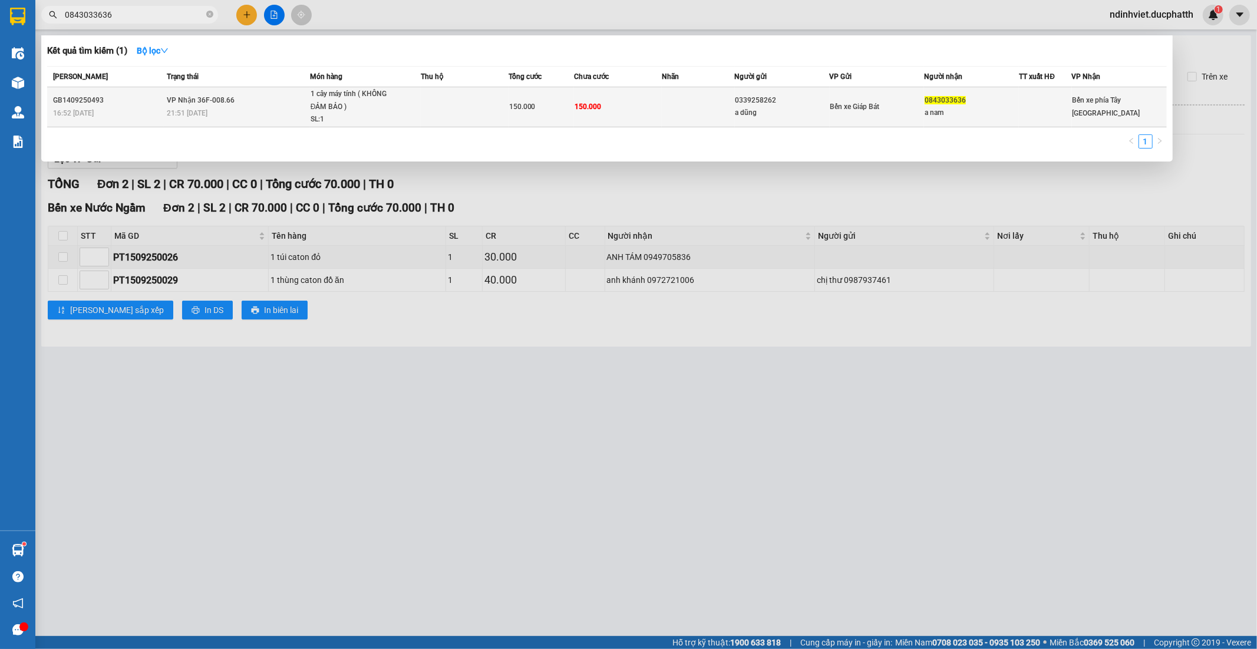 The image size is (1257, 649). Describe the element at coordinates (164, 51) in the screenshot. I see `span: down` at that location.